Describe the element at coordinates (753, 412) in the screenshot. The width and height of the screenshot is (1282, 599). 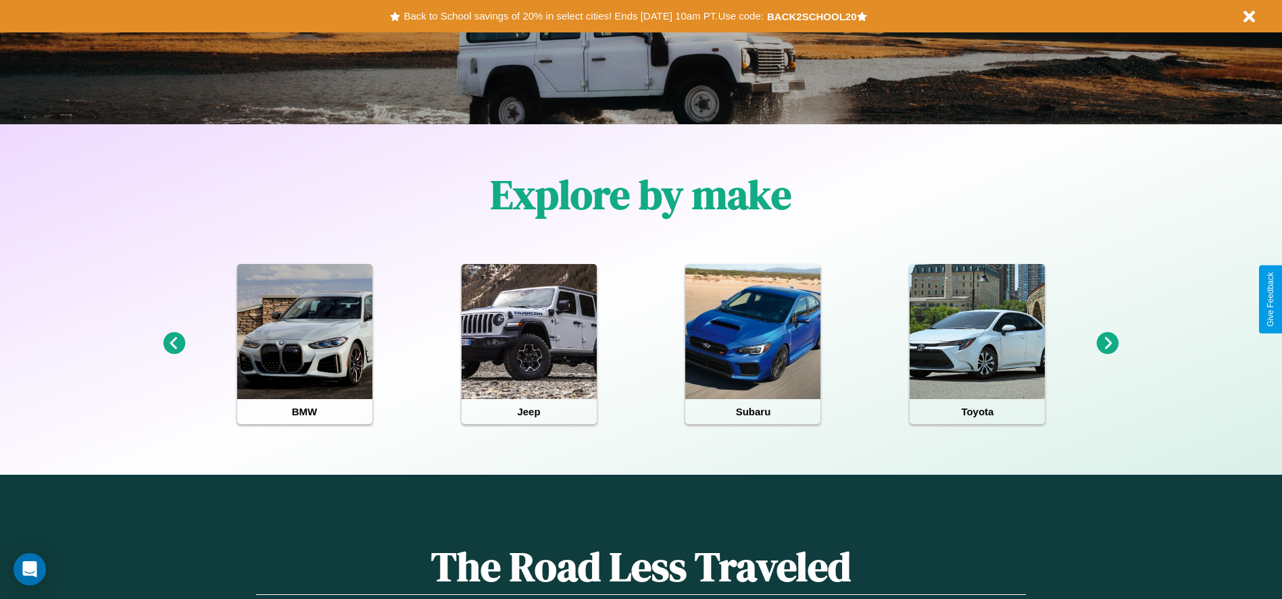
I see `h4: Subaru` at that location.